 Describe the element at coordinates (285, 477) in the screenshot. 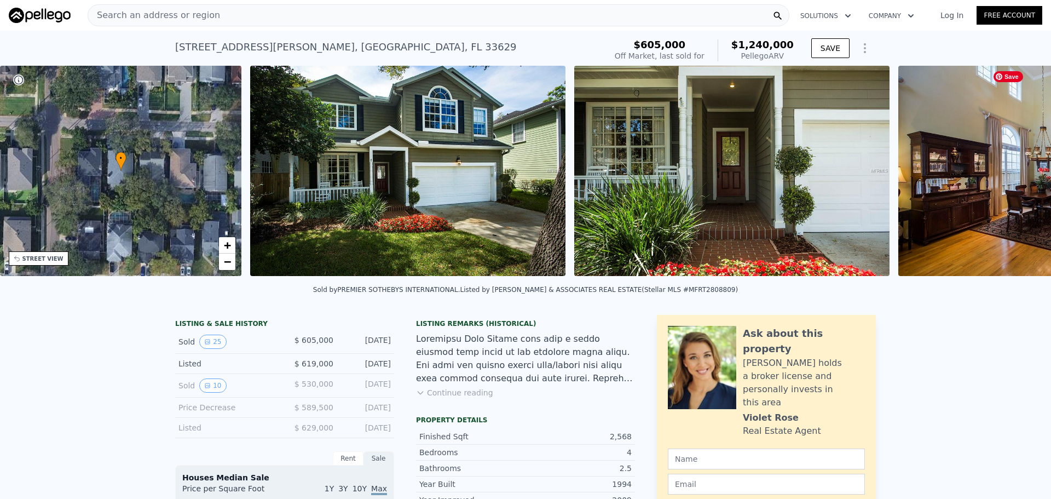

I see `div: Houses Median Sale` at that location.